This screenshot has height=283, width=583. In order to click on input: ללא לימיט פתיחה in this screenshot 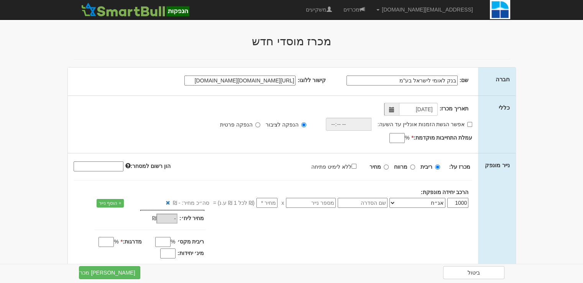, I will do `click(354, 166)`.